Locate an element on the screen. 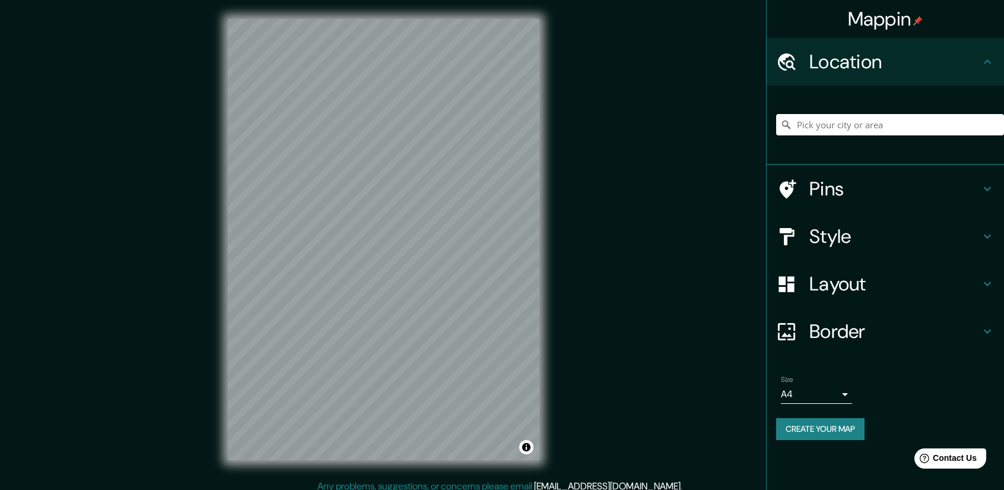  h4: Style is located at coordinates (895, 236).